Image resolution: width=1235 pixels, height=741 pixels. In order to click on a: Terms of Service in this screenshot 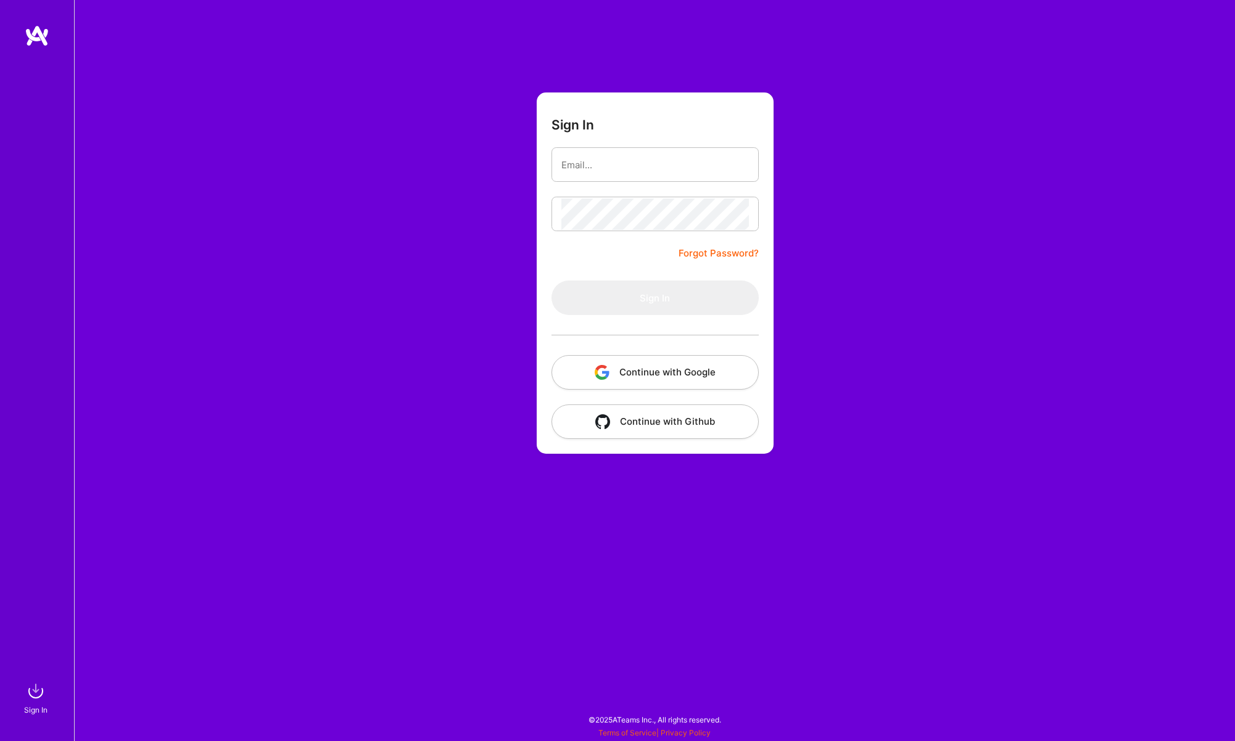, I will do `click(627, 733)`.